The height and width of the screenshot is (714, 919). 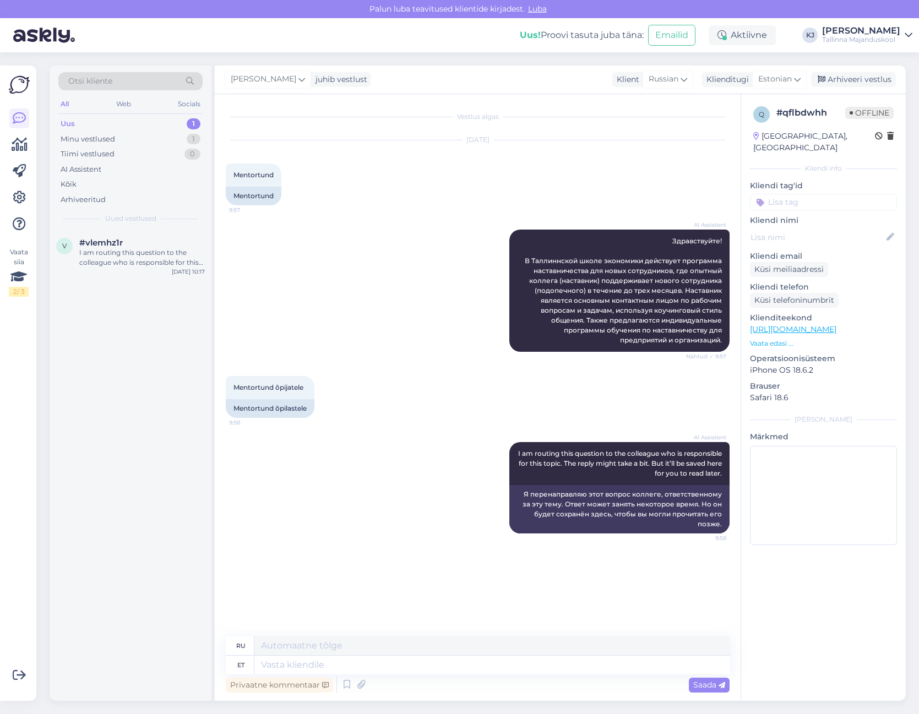 What do you see at coordinates (279, 685) in the screenshot?
I see `div: Privaatne kommentaar` at bounding box center [279, 685].